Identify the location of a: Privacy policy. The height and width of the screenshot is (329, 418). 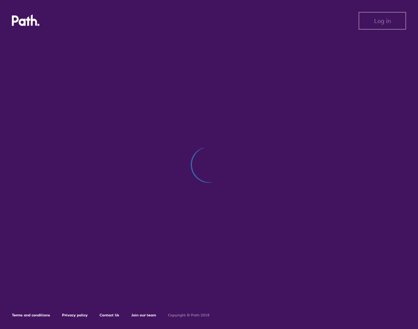
(75, 315).